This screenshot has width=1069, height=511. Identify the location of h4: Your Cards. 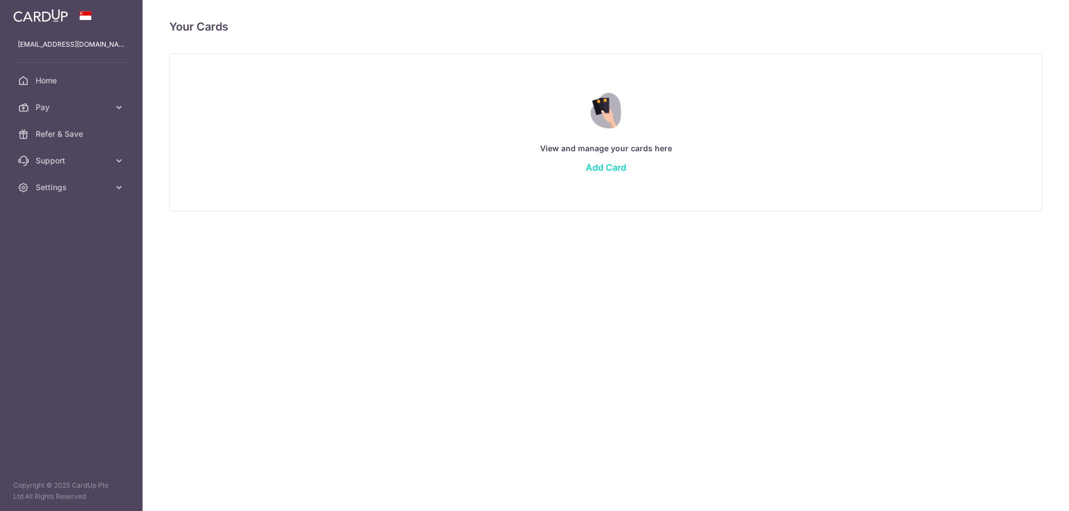
(199, 27).